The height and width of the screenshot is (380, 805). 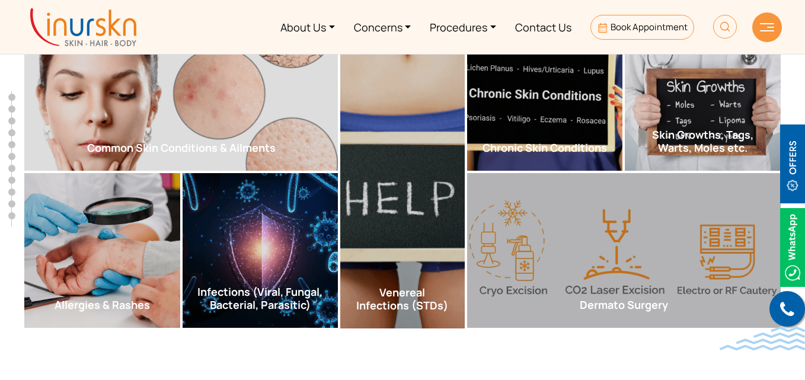 I want to click on a: Book Appointment, so click(x=642, y=27).